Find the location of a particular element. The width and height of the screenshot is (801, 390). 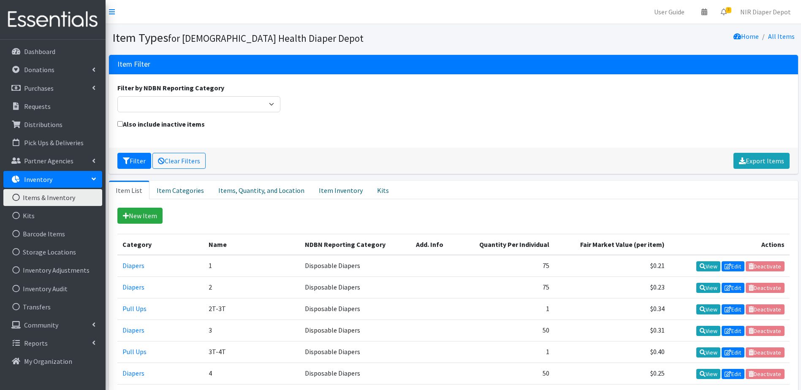

a: Transfers is located at coordinates (53, 307).